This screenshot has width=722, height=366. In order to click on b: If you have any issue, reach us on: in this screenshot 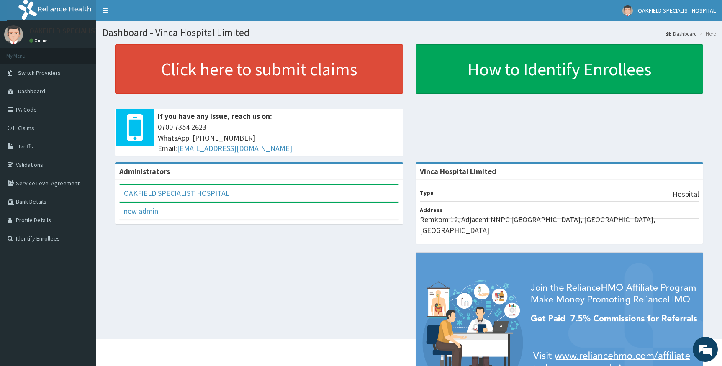, I will do `click(215, 116)`.